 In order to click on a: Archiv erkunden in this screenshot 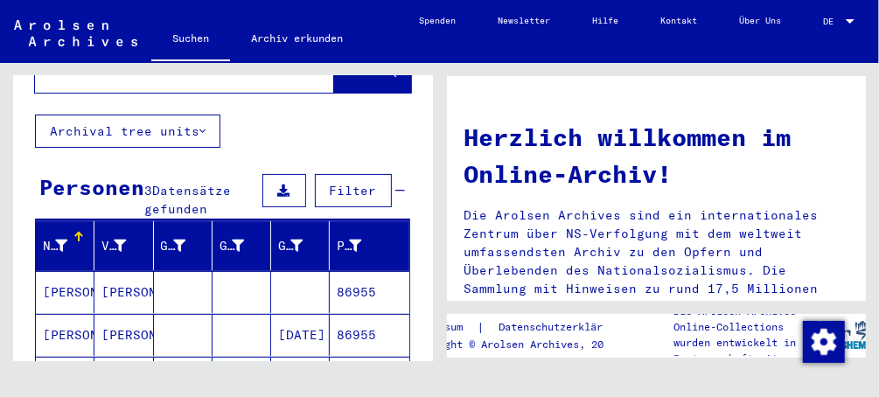, I will do `click(297, 38)`.